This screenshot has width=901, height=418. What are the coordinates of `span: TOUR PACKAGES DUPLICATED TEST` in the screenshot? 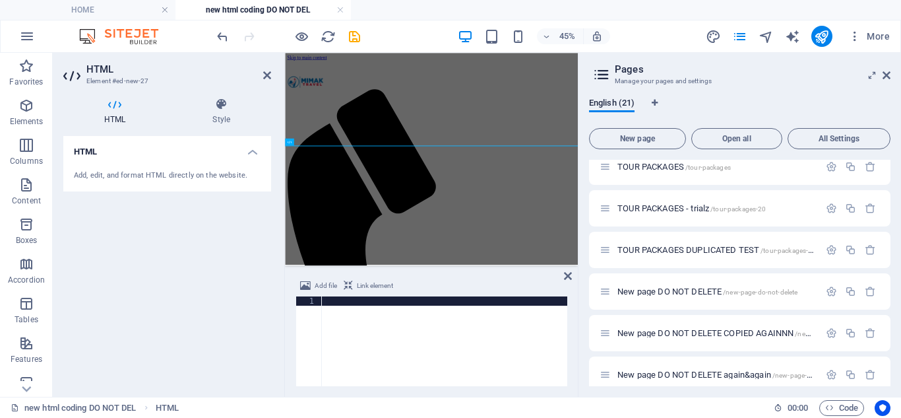 It's located at (717, 249).